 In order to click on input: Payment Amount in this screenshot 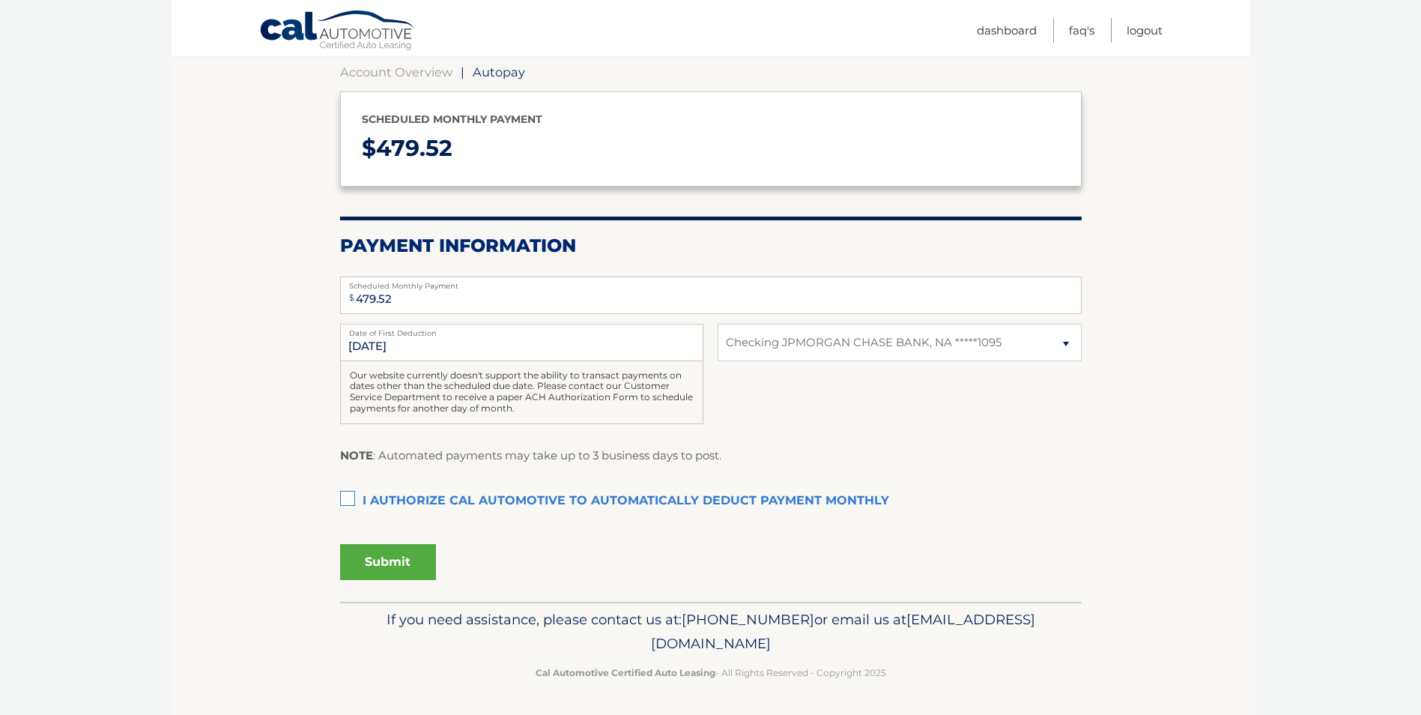, I will do `click(711, 295)`.